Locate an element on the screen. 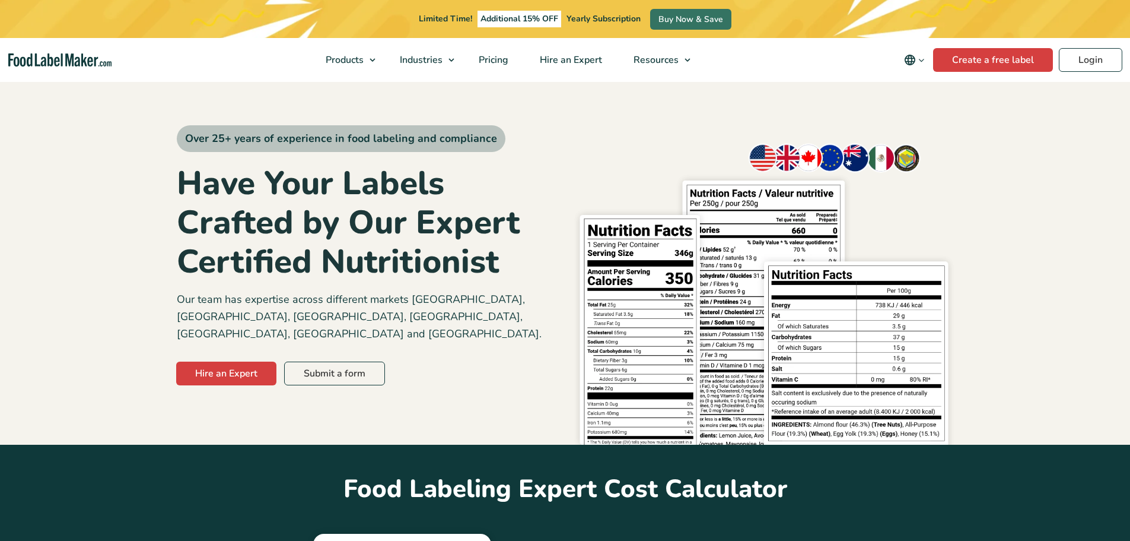 This screenshot has width=1130, height=541. span: Resources is located at coordinates (655, 60).